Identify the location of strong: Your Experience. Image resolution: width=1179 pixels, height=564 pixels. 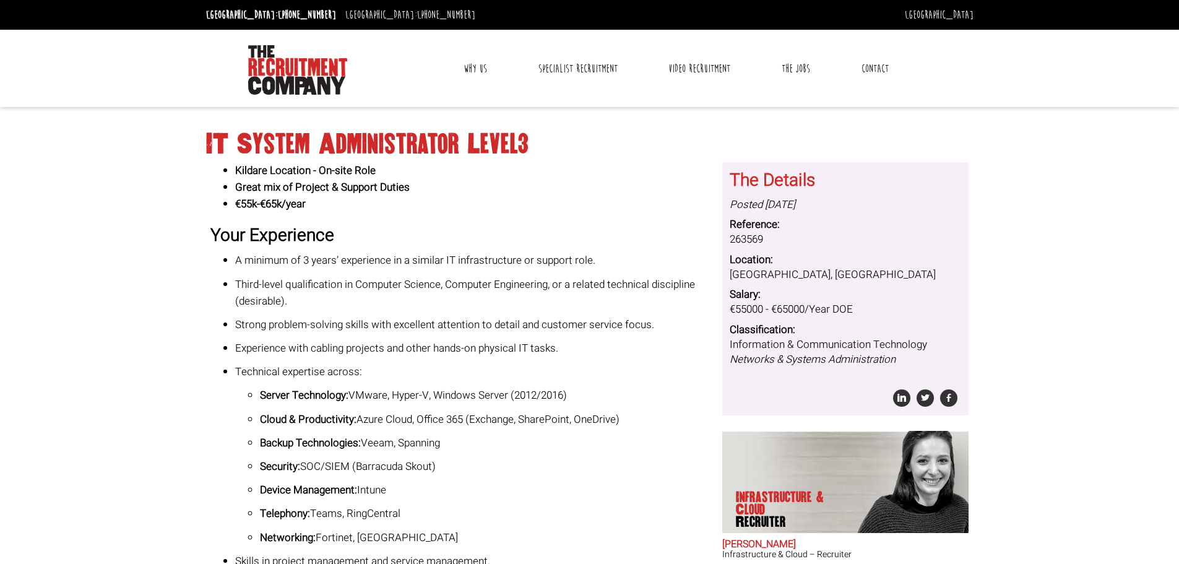
(272, 235).